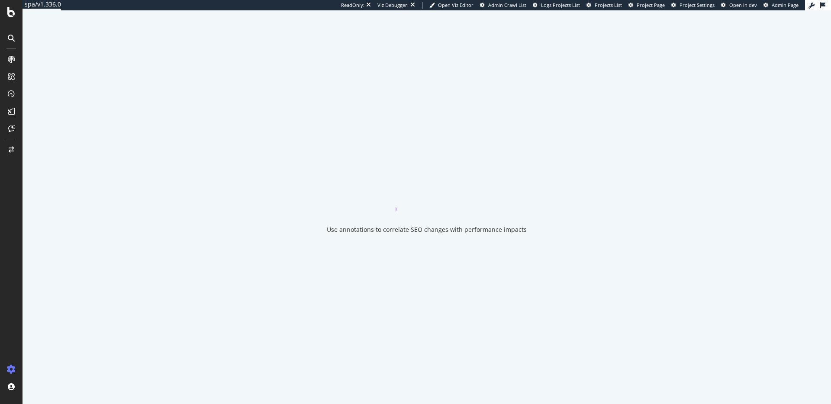 This screenshot has height=404, width=831. Describe the element at coordinates (556, 5) in the screenshot. I see `a: Logs Projects List` at that location.